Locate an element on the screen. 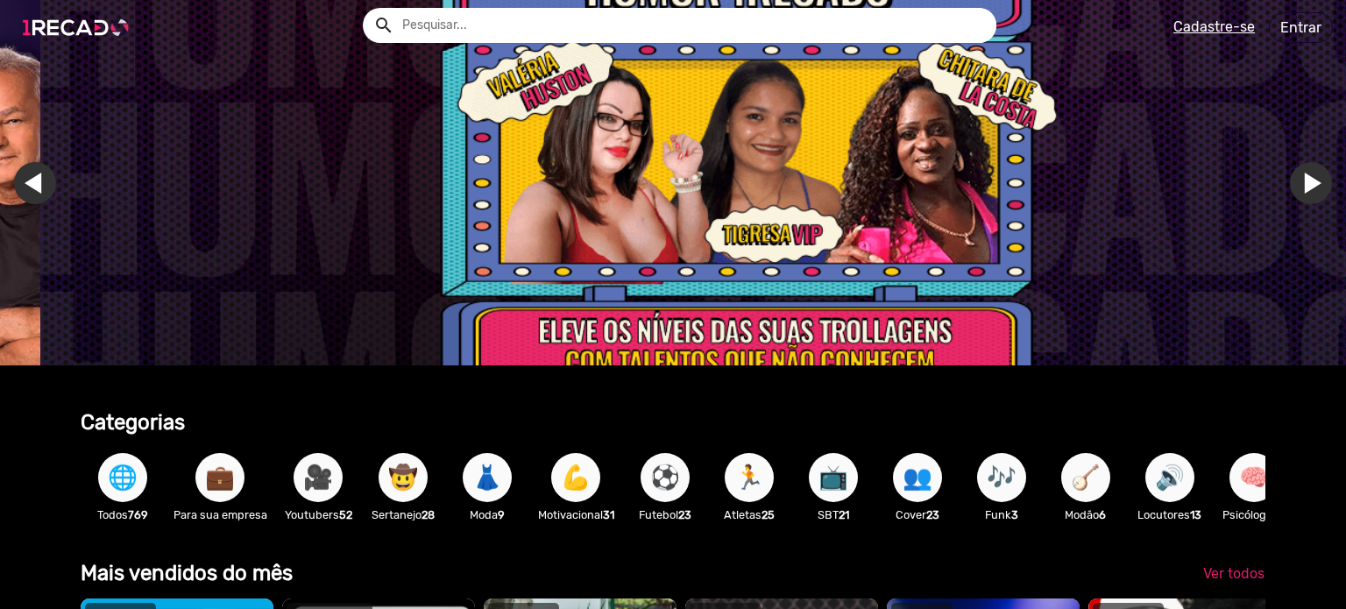 This screenshot has width=1346, height=609. input: Pesquisar... is located at coordinates (692, 25).